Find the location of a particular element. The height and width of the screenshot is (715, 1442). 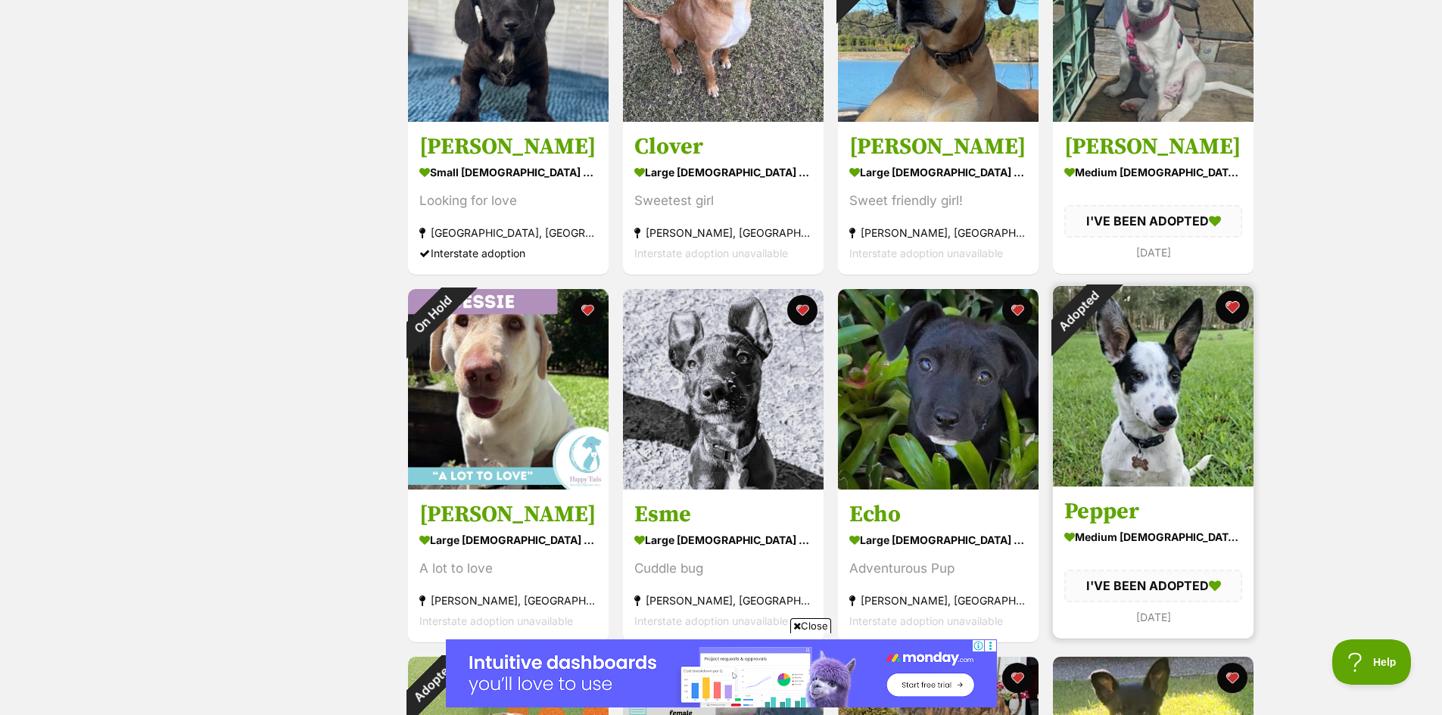

h3: Pepper is located at coordinates (1153, 512).